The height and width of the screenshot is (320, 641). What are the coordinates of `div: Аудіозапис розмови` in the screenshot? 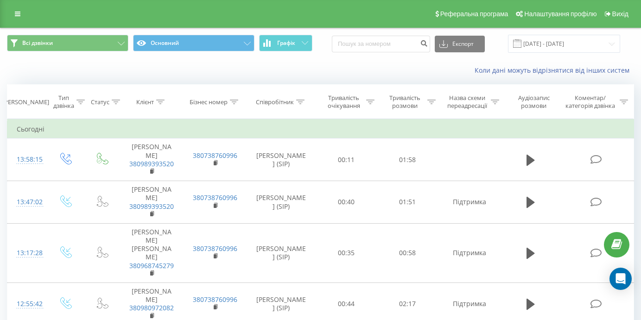 It's located at (534, 102).